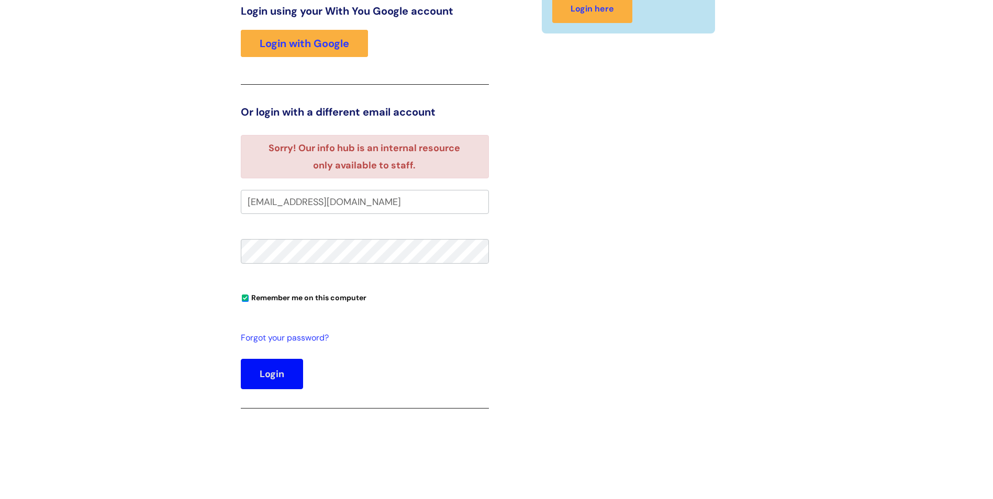 This screenshot has height=499, width=993. What do you see at coordinates (365, 11) in the screenshot?
I see `h3: Login using your With You Google account` at bounding box center [365, 11].